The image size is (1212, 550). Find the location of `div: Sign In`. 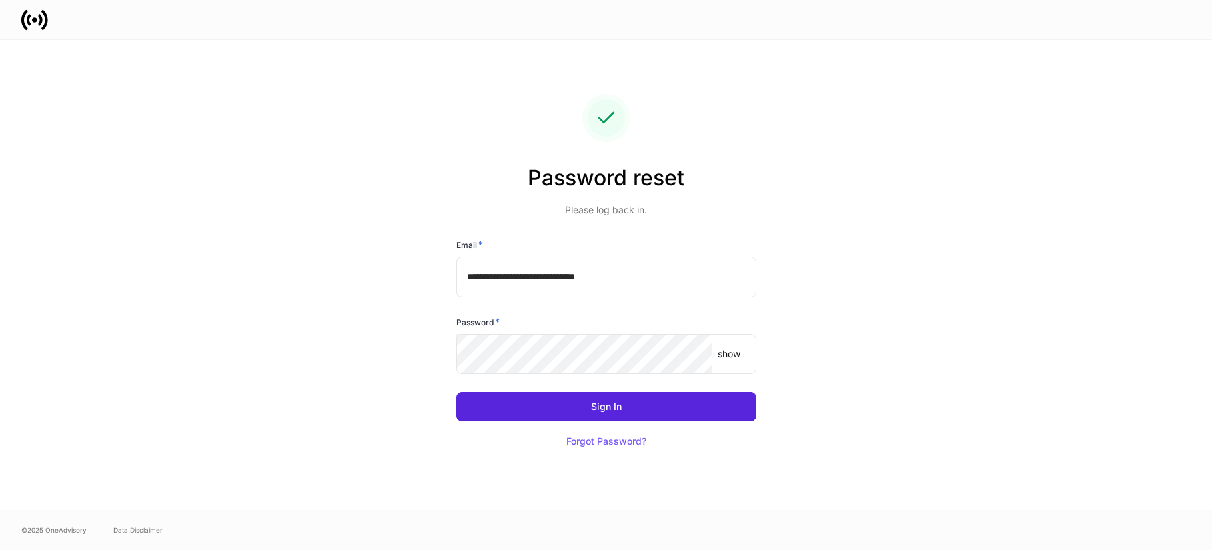

div: Sign In is located at coordinates (607, 407).